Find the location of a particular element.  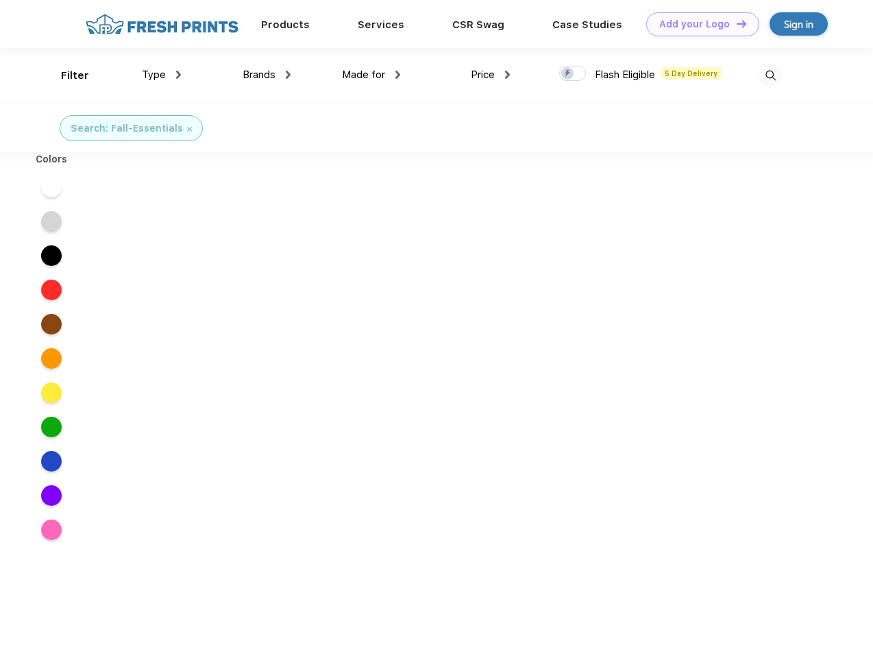

a: Products is located at coordinates (285, 25).